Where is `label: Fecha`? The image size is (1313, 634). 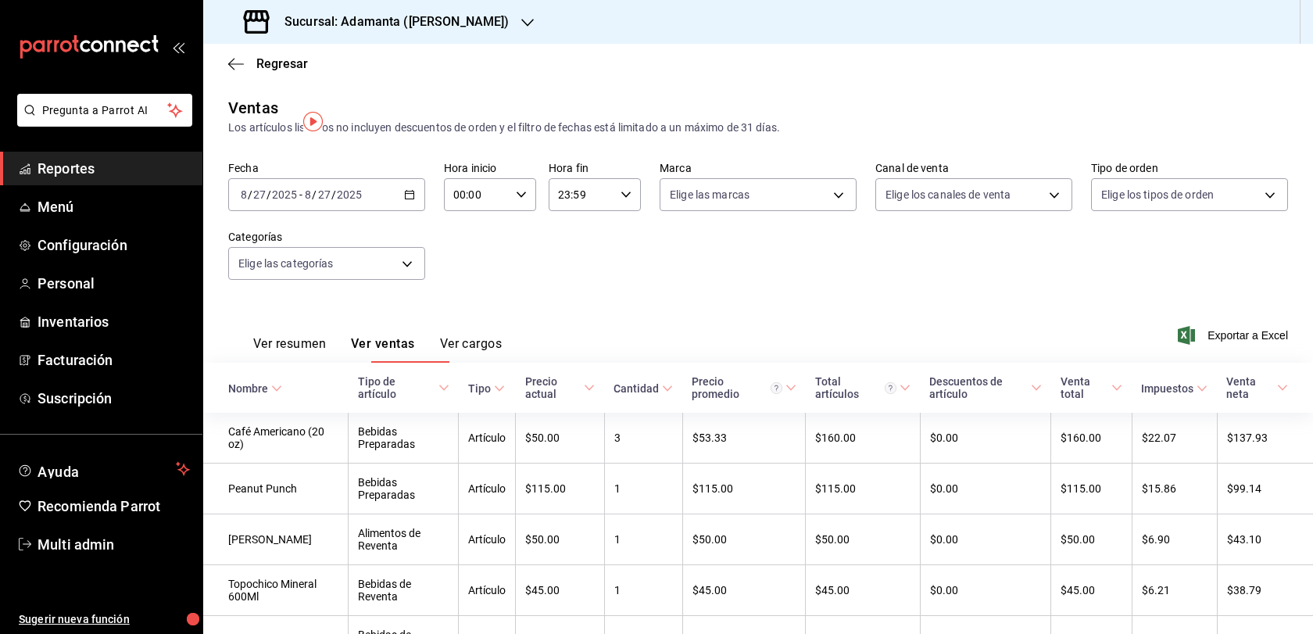 label: Fecha is located at coordinates (327, 168).